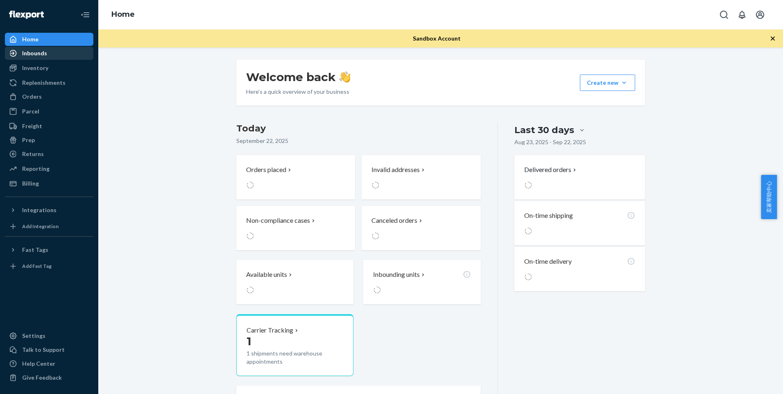 This screenshot has width=783, height=394. What do you see at coordinates (544, 130) in the screenshot?
I see `div: Last 30 days` at bounding box center [544, 130].